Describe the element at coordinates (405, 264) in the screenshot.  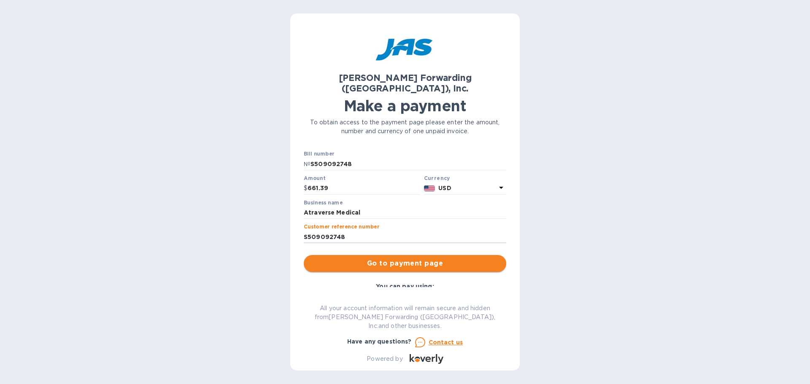
I see `span: Go to payment page` at that location.